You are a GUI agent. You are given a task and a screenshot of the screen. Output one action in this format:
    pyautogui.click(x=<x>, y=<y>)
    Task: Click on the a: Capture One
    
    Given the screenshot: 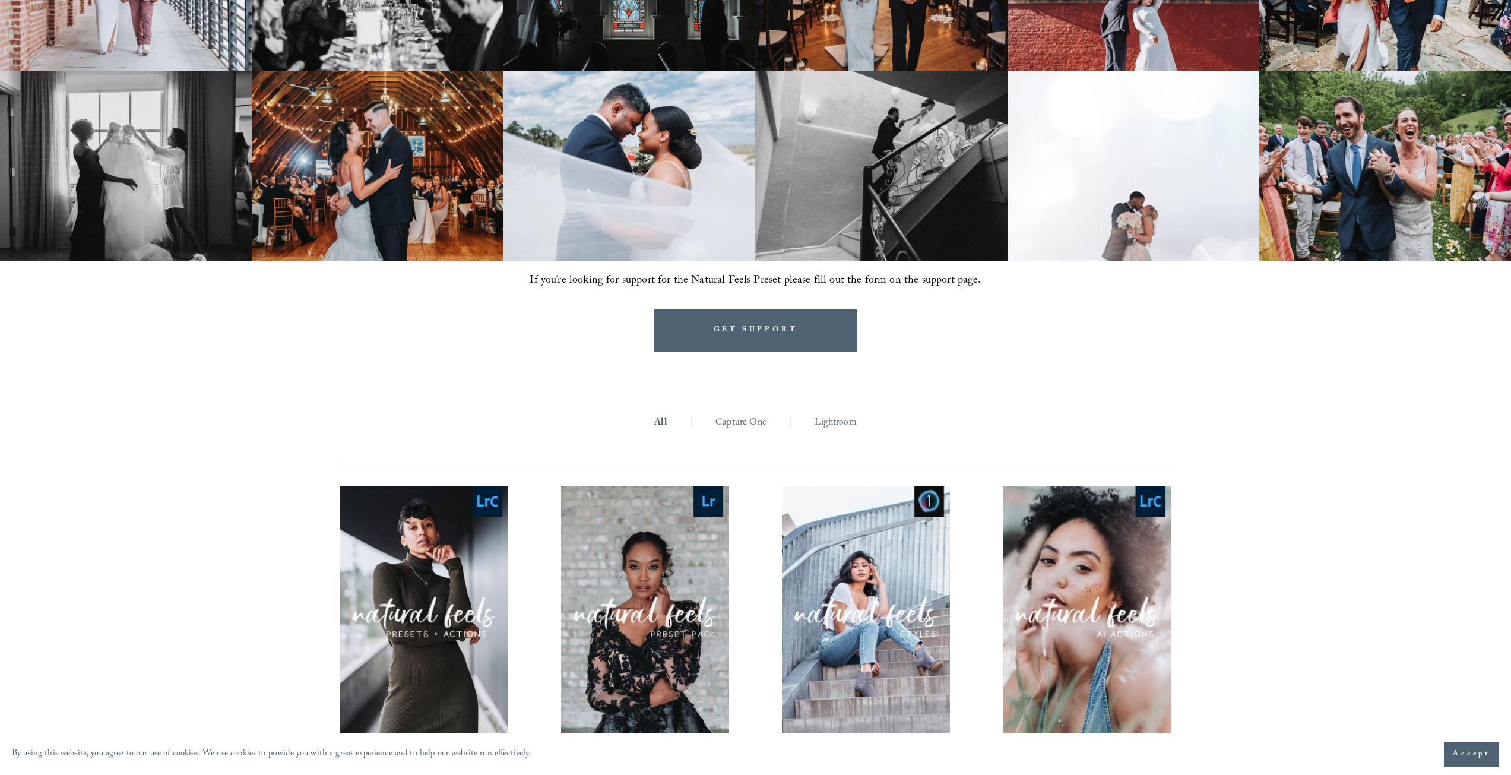 What is the action you would take?
    pyautogui.click(x=741, y=423)
    